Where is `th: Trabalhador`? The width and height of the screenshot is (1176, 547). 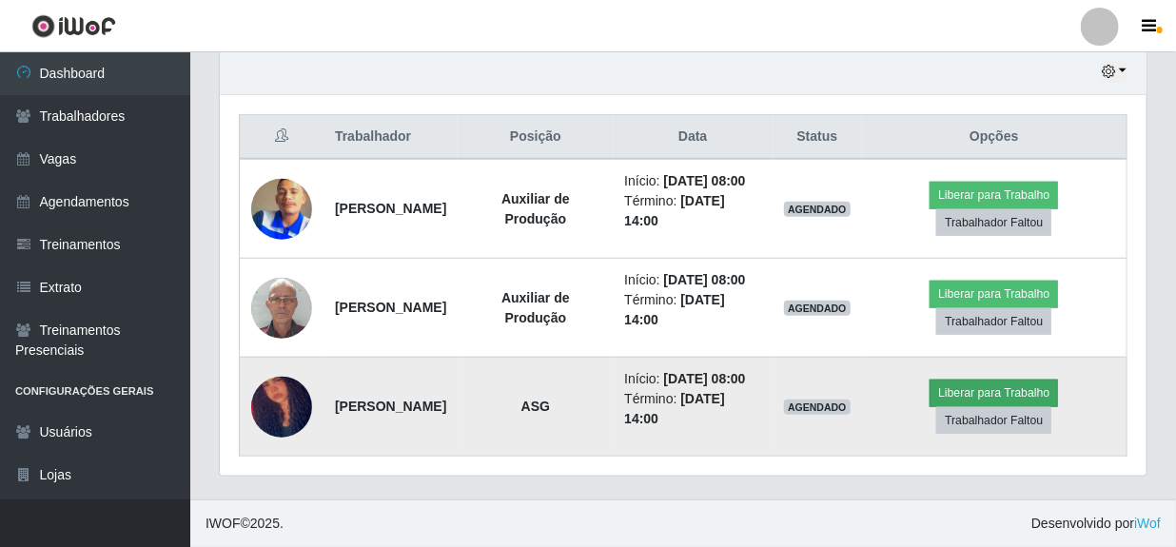 th: Trabalhador is located at coordinates (390, 137).